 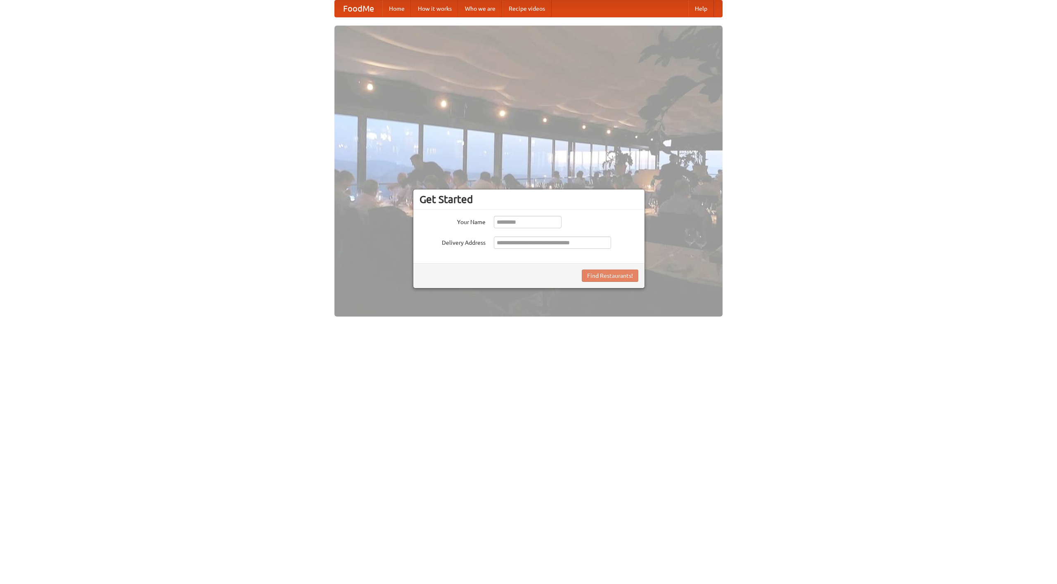 I want to click on a: How it works, so click(x=435, y=9).